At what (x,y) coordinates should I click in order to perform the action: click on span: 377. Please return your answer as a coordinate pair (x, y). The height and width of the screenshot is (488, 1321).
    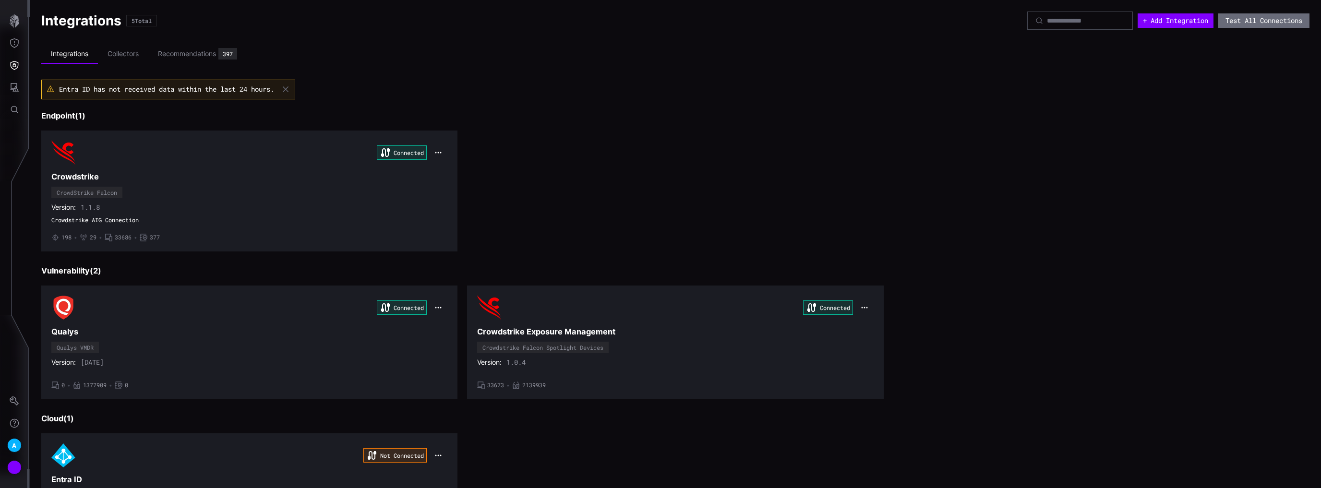
    Looking at the image, I should click on (155, 238).